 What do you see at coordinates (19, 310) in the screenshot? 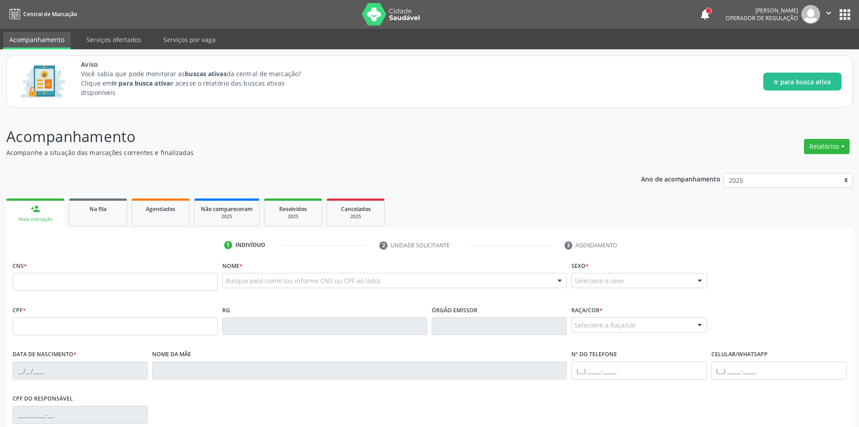
I see `label: CPF` at bounding box center [19, 310].